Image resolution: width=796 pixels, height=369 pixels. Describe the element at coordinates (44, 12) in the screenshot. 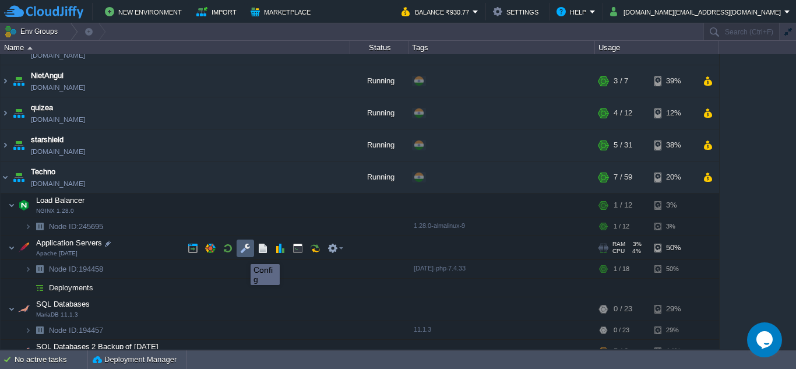

I see `img: CloudJiffy` at that location.